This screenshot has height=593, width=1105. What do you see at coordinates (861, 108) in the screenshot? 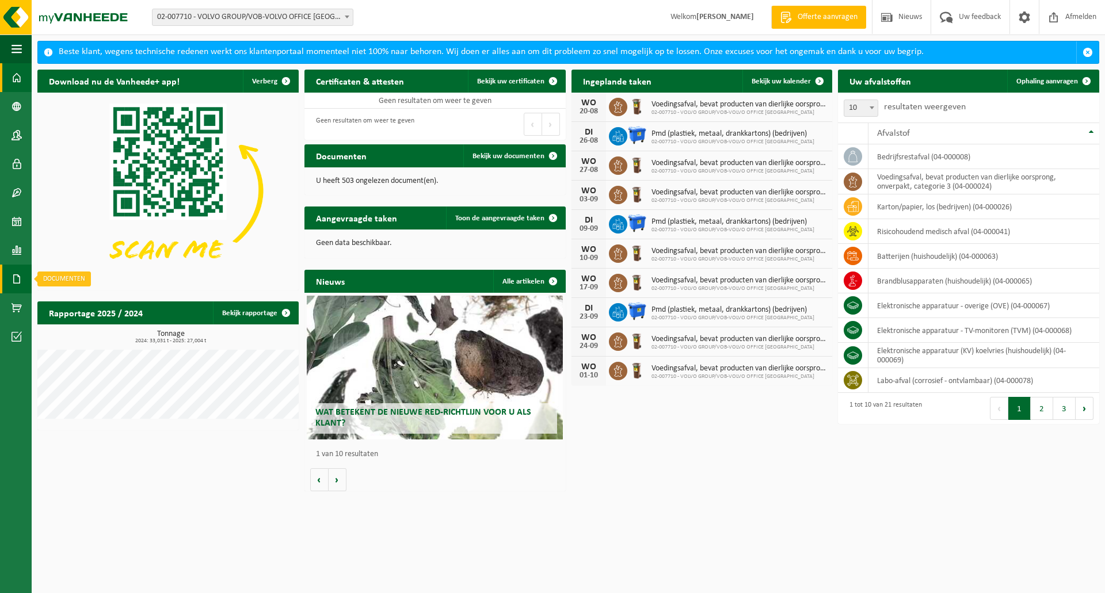
I see `span: 10` at bounding box center [861, 108].